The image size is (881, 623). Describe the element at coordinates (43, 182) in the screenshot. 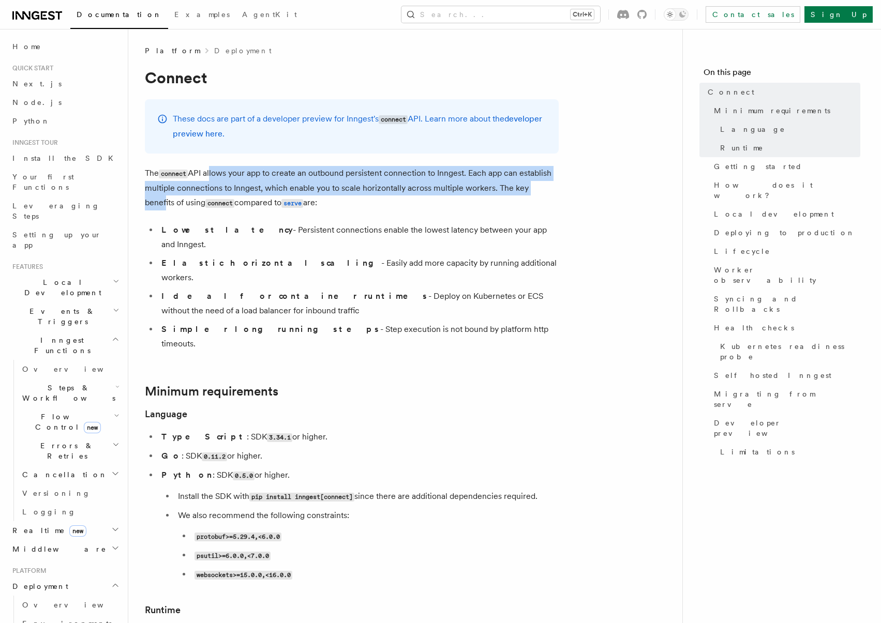

I see `span: Your first Functions` at that location.